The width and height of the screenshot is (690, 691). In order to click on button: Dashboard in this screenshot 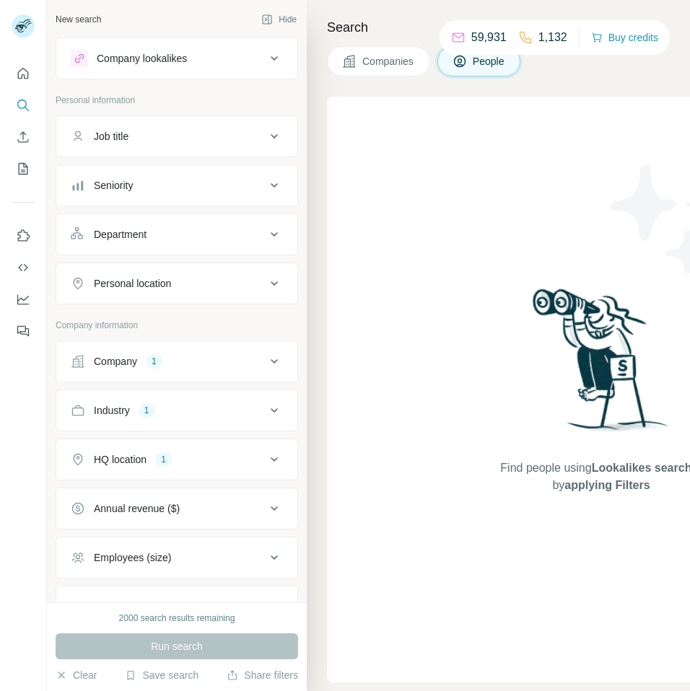, I will do `click(23, 300)`.